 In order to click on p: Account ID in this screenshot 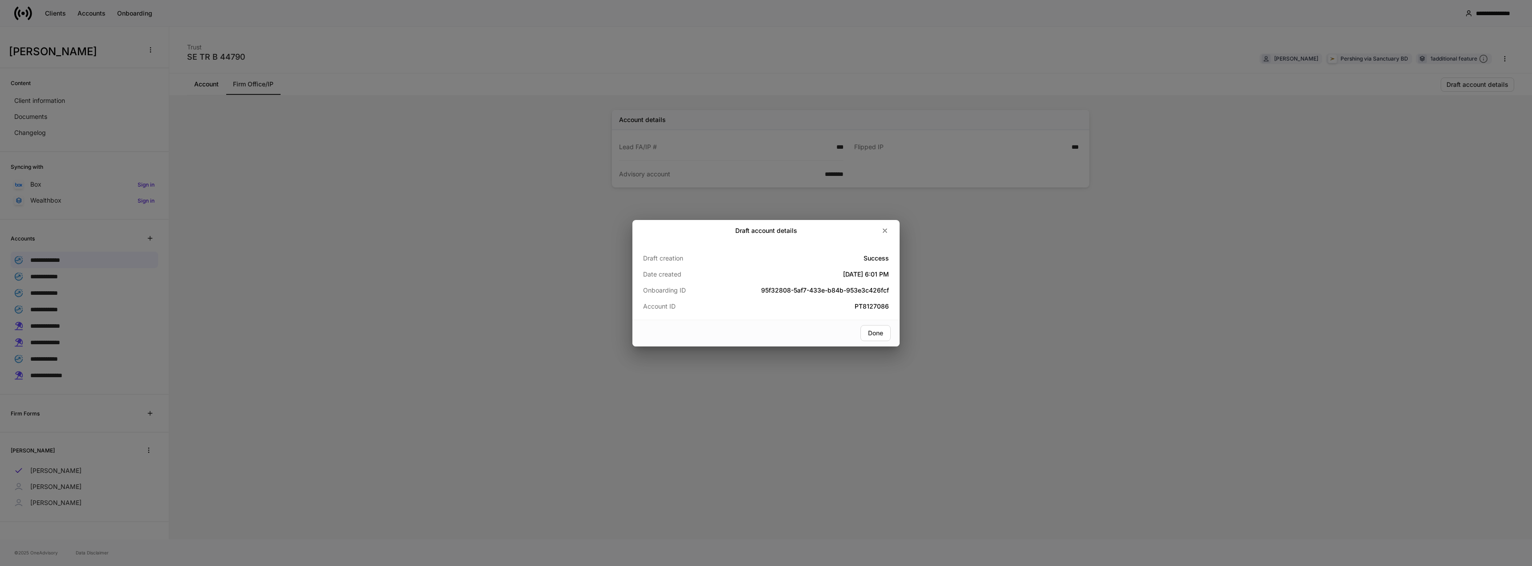, I will do `click(684, 306)`.